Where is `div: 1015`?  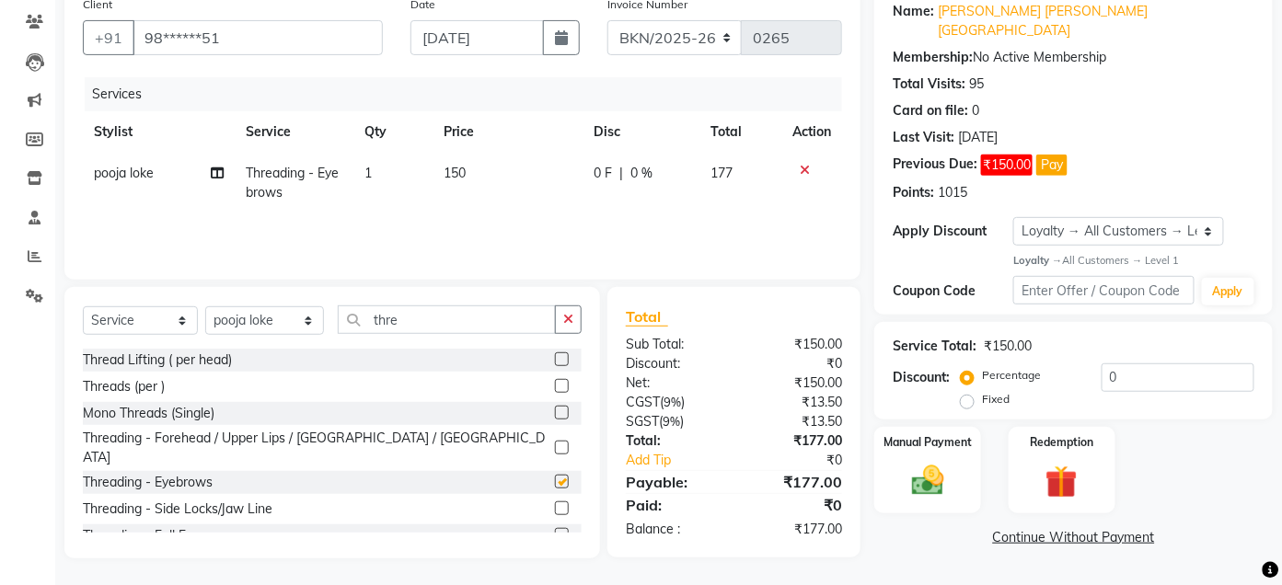
div: 1015 is located at coordinates (953, 192).